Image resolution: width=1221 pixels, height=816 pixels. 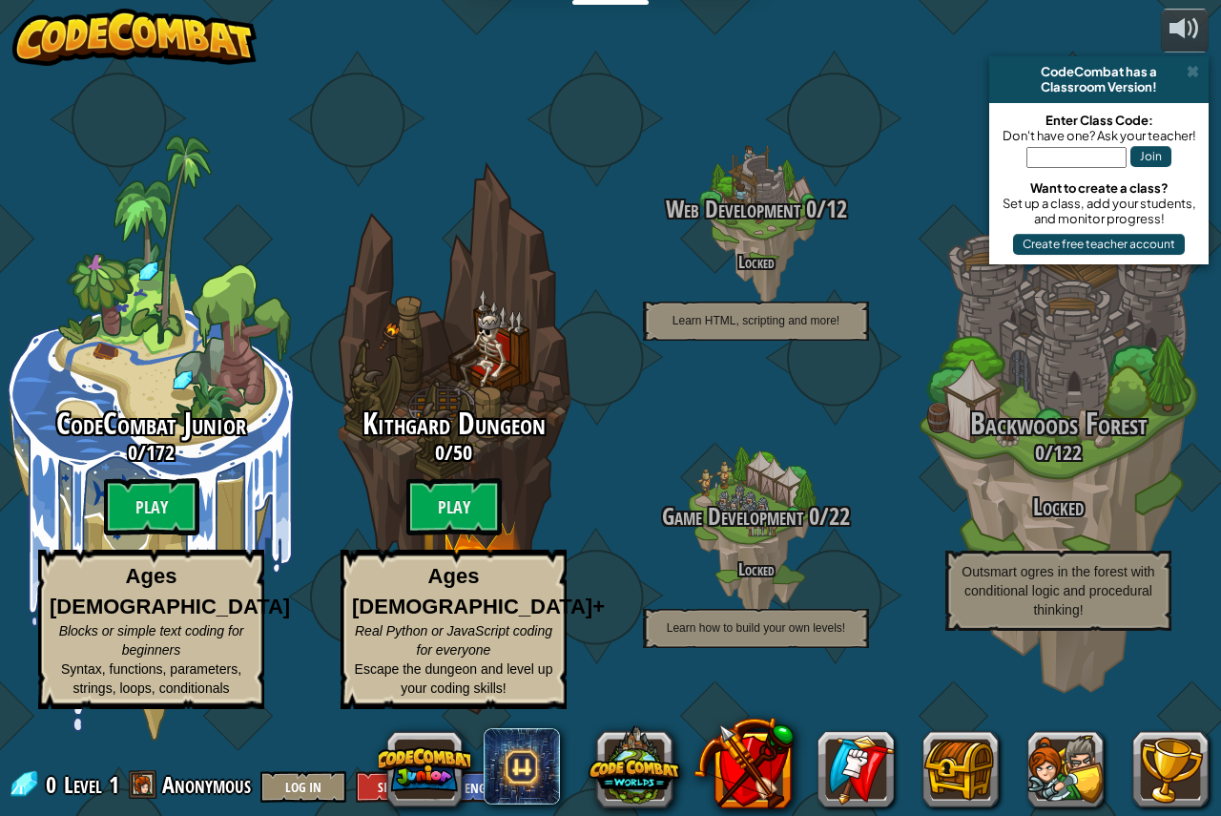 What do you see at coordinates (1099, 120) in the screenshot?
I see `div: Enter Class Code:` at bounding box center [1099, 120].